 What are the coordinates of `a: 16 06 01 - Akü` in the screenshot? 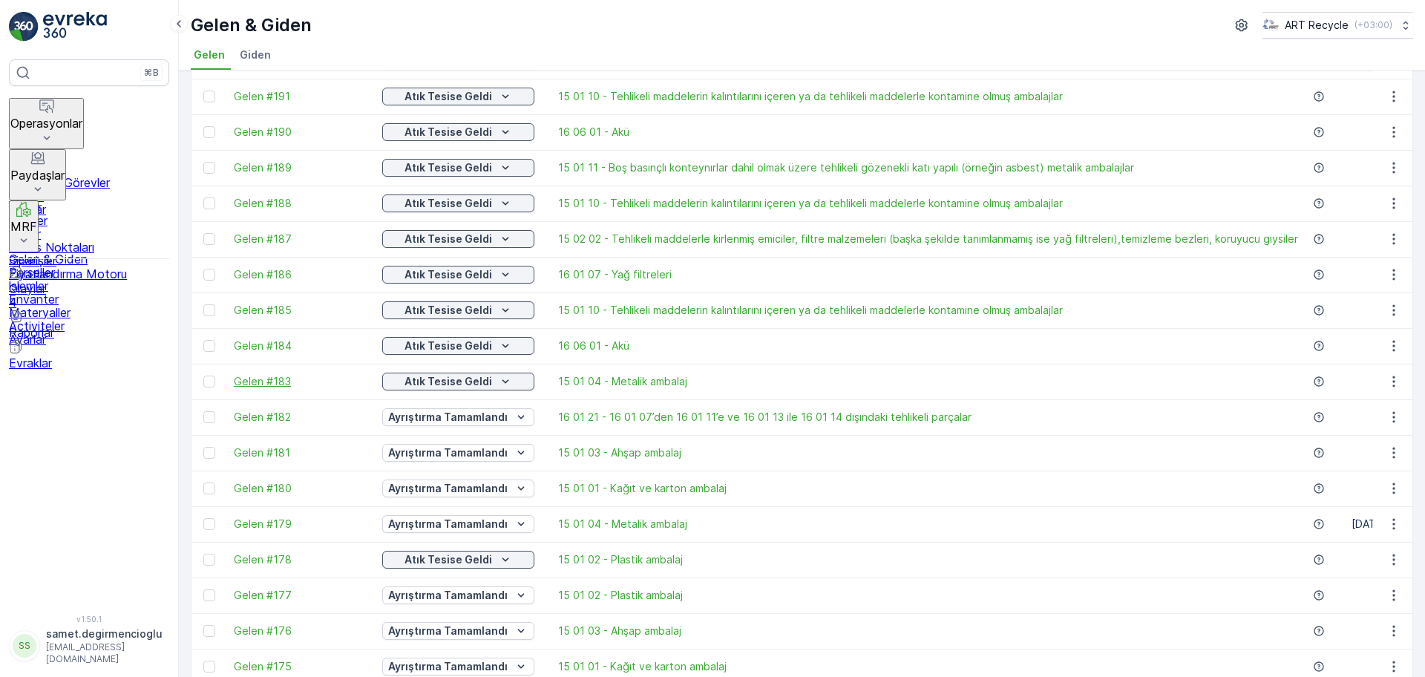 It's located at (594, 132).